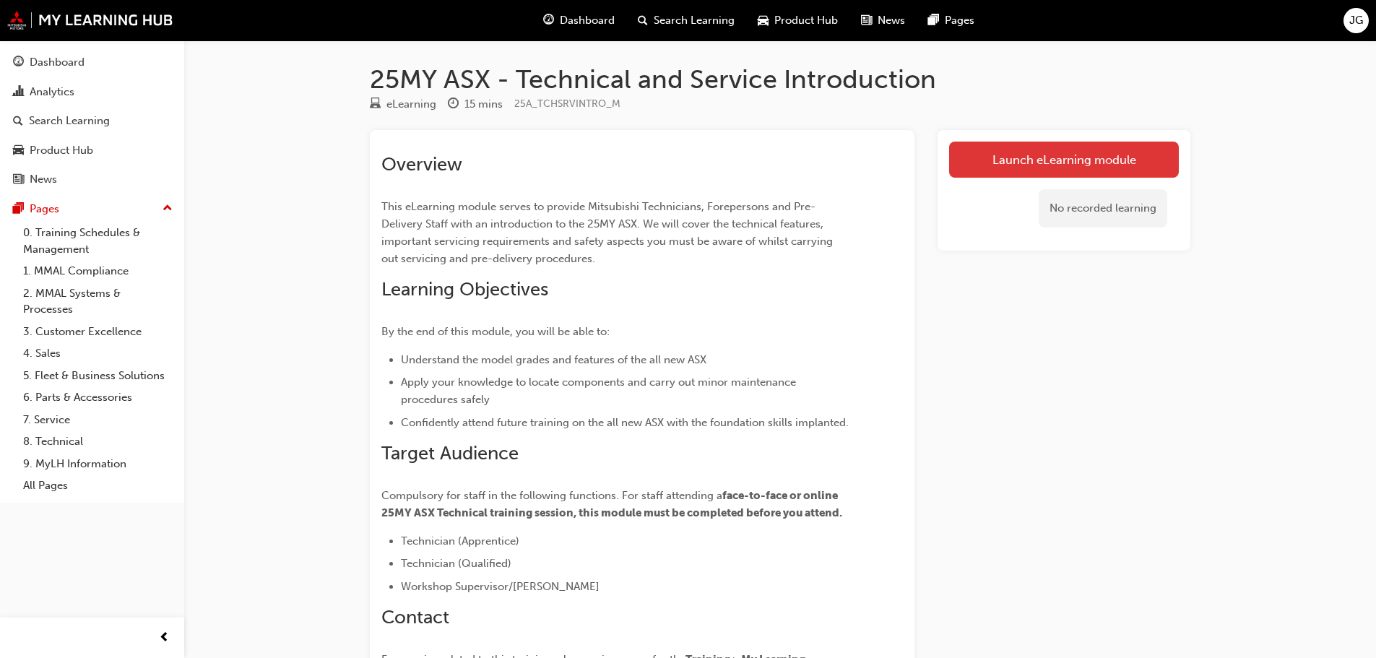 The height and width of the screenshot is (658, 1376). What do you see at coordinates (98, 420) in the screenshot?
I see `a: 7. Service` at bounding box center [98, 420].